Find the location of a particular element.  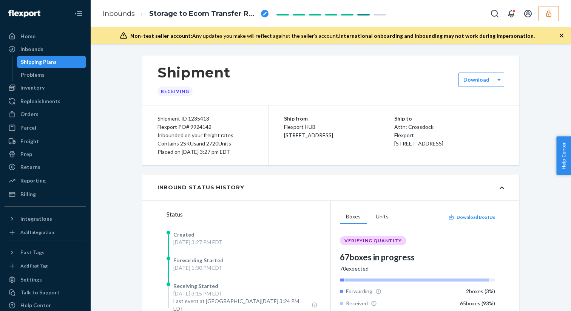

div: Billing is located at coordinates (28, 194).